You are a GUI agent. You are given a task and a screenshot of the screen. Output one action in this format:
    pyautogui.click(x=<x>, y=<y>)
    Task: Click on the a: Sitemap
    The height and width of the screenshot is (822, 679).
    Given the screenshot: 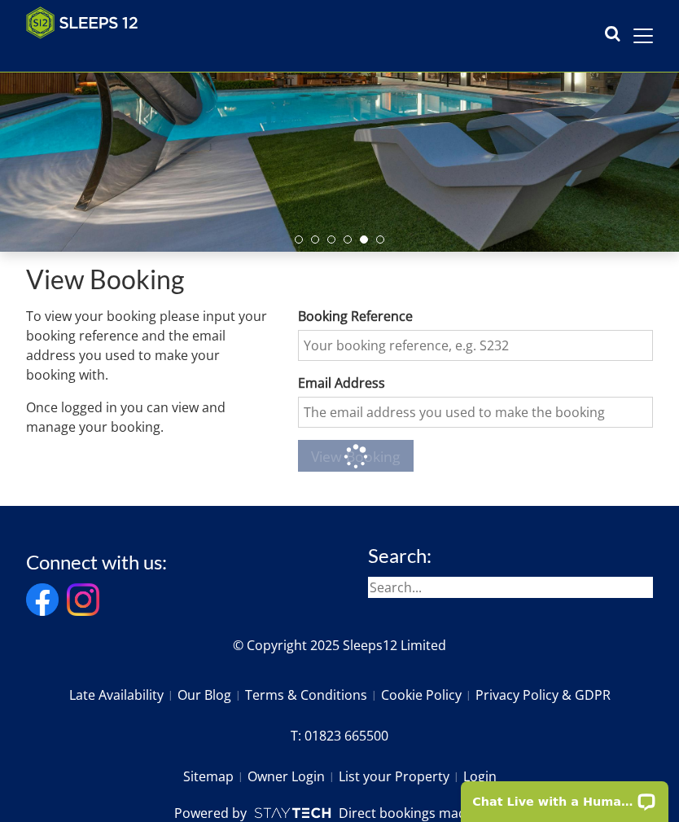 What is the action you would take?
    pyautogui.click(x=215, y=776)
    